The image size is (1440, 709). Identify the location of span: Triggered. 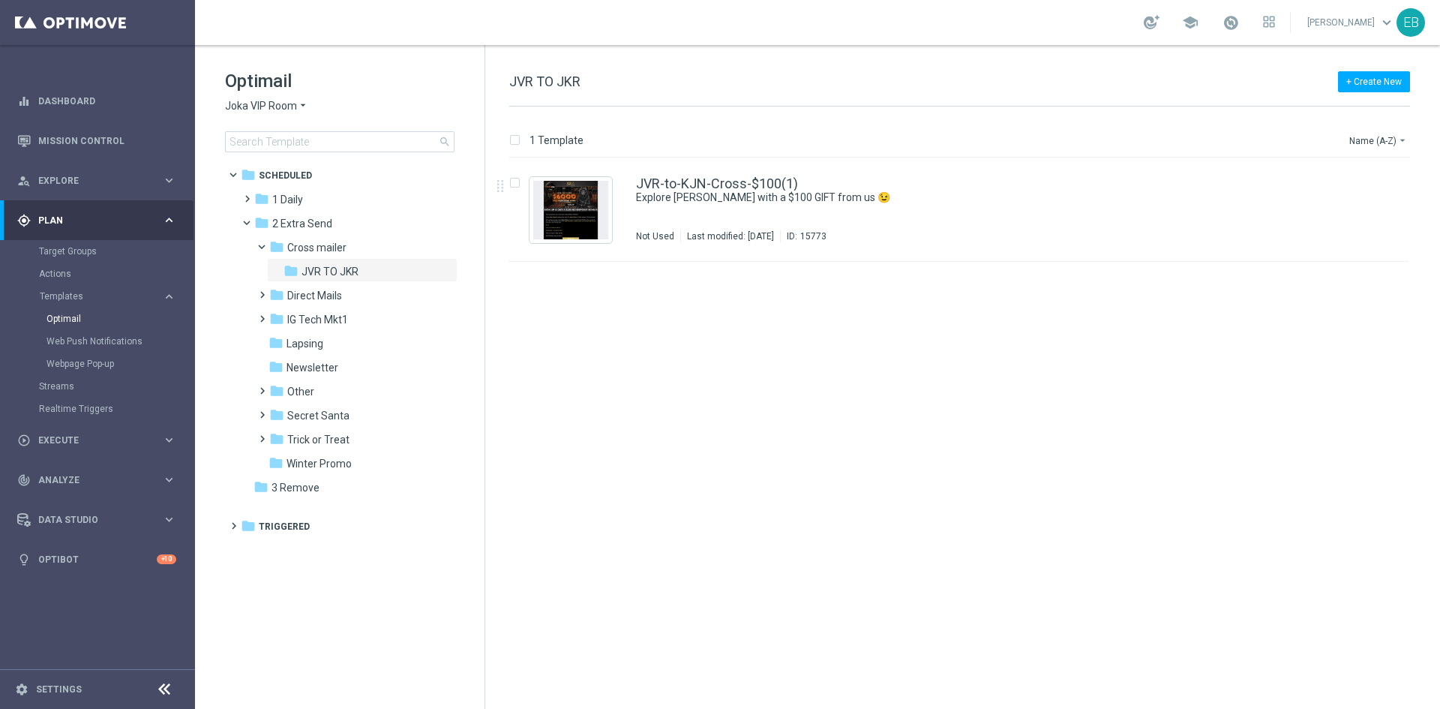
(284, 527).